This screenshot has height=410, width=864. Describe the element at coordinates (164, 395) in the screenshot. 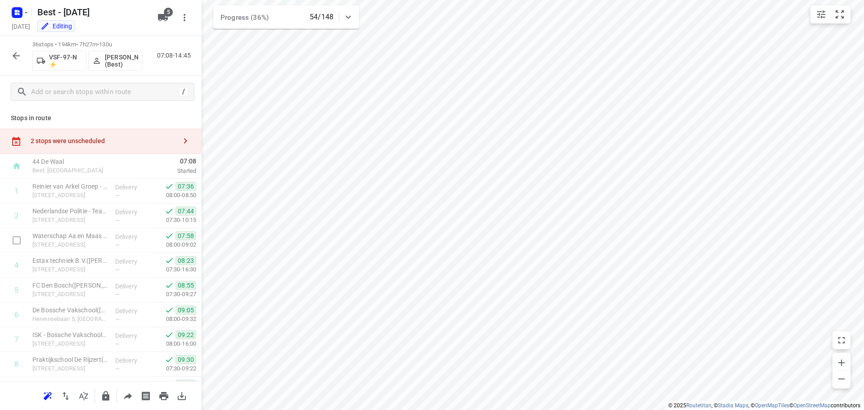

I see `span: Print route` at that location.